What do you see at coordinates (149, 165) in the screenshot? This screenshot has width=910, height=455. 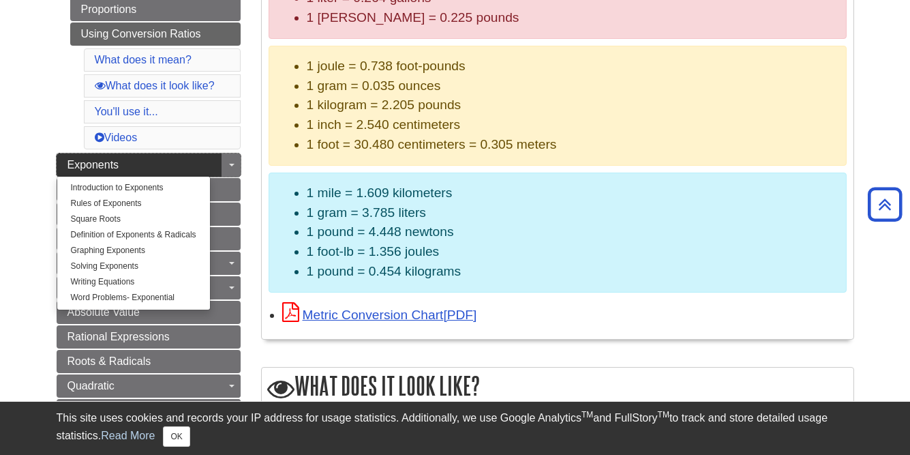 I see `a: Exponents` at bounding box center [149, 165].